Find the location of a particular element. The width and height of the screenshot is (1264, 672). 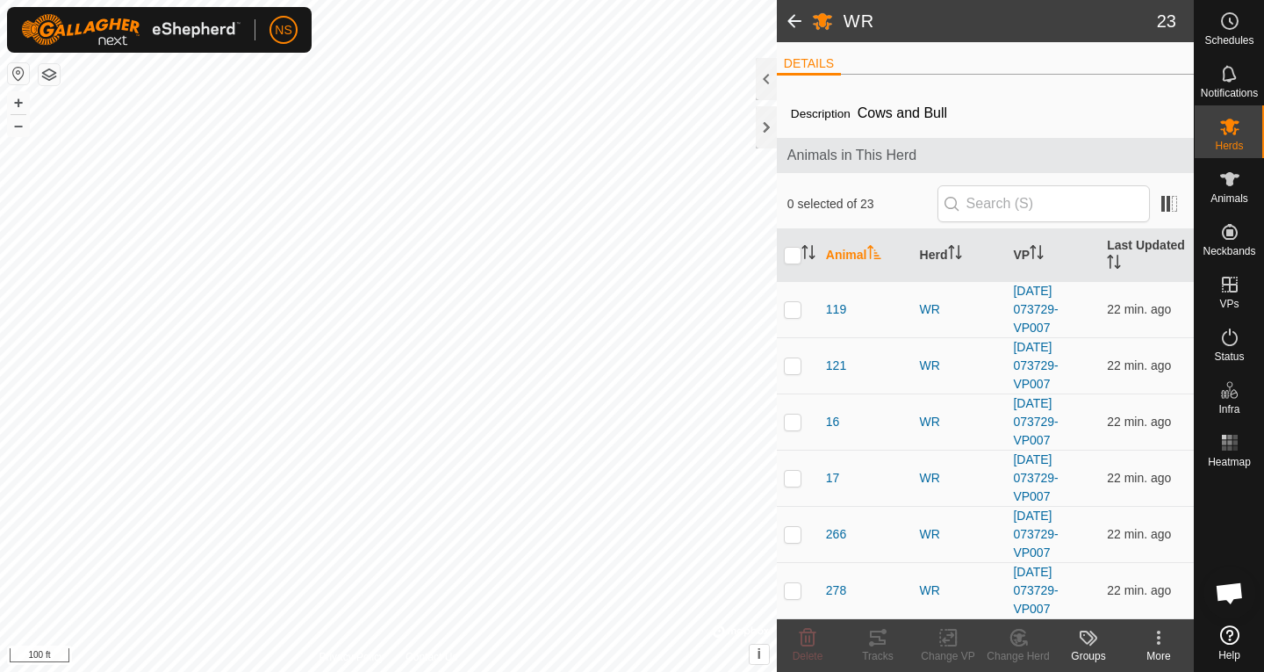

span: Cows and Bull is located at coordinates (902, 112).